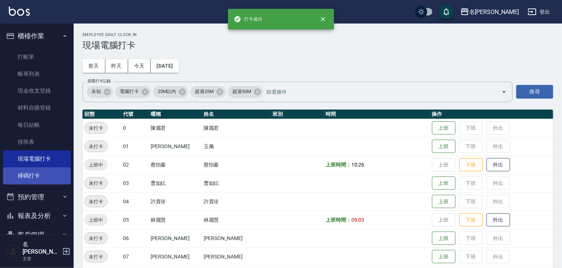 This screenshot has height=268, width=562. I want to click on input: 篩選條件, so click(376, 92).